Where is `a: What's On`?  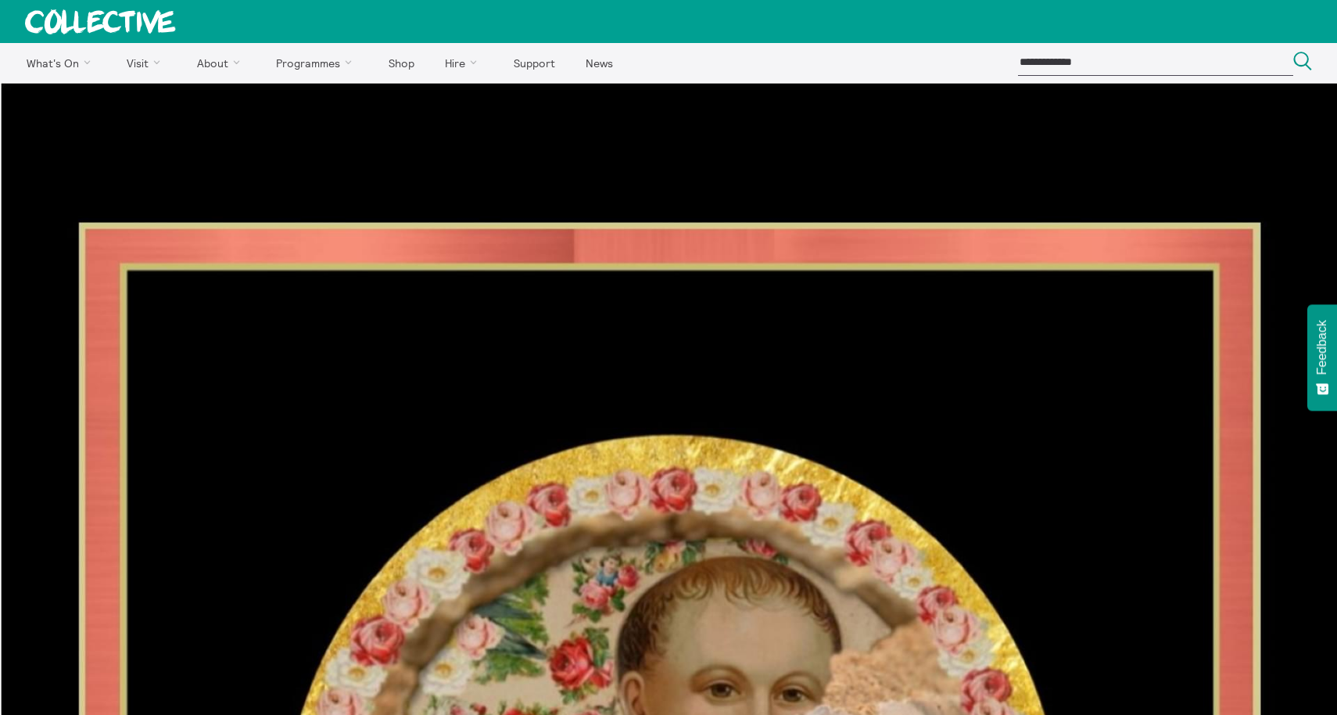 a: What's On is located at coordinates (61, 63).